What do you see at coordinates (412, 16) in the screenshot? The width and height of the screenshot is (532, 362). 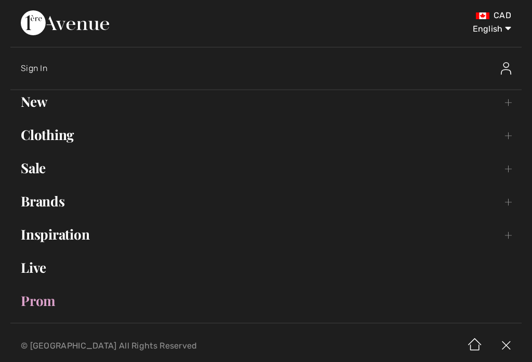 I see `div: CAD` at bounding box center [412, 16].